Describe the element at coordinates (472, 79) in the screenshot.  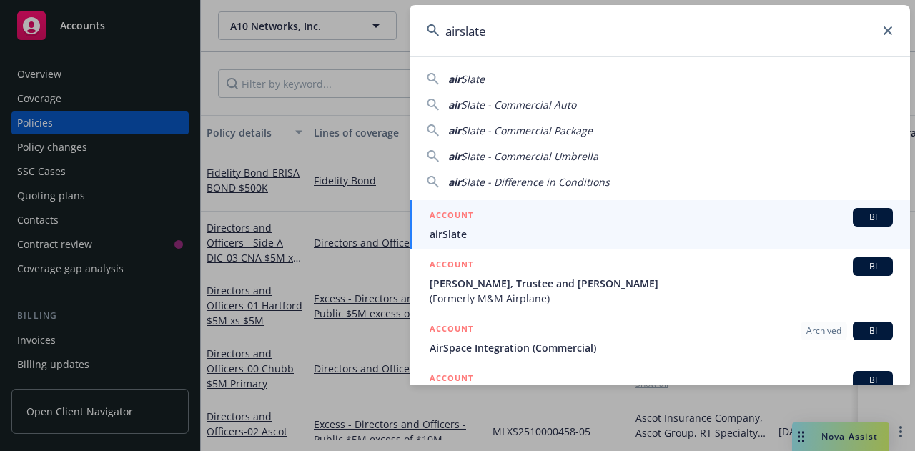
I see `span: Slate` at that location.